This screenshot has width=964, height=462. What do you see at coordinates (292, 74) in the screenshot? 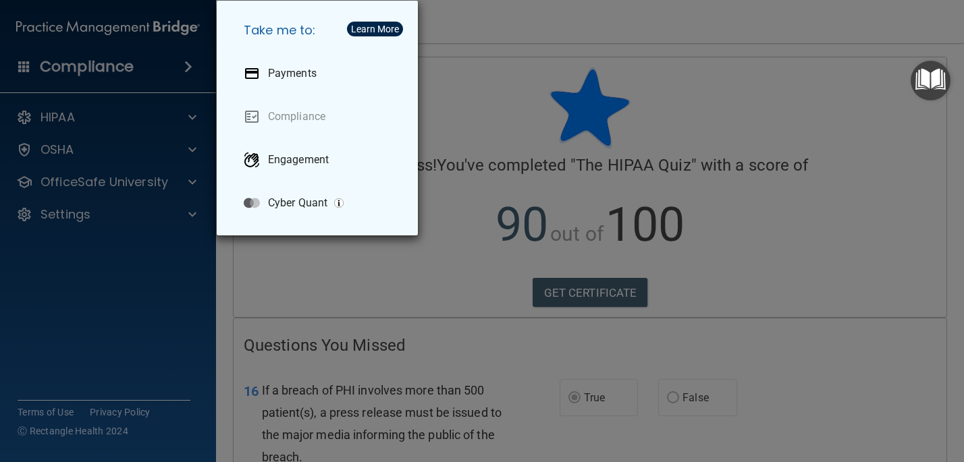
I see `p: Payments` at bounding box center [292, 74].